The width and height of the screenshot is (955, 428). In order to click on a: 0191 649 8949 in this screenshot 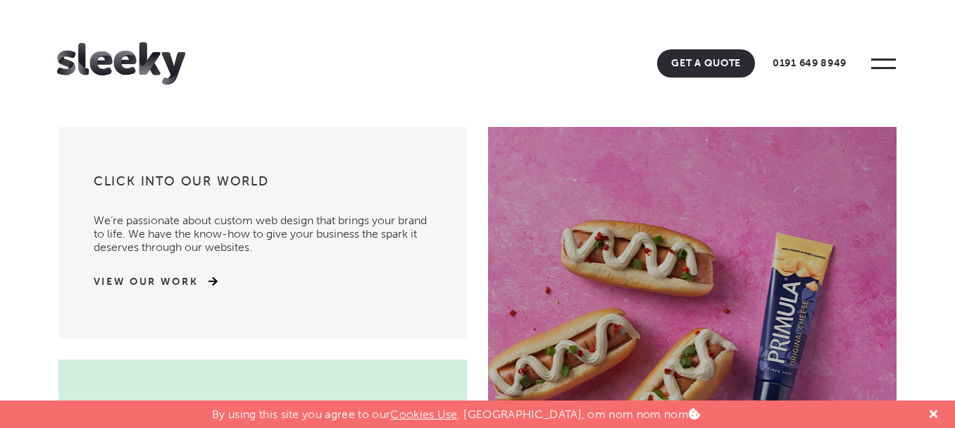, I will do `click(810, 63)`.